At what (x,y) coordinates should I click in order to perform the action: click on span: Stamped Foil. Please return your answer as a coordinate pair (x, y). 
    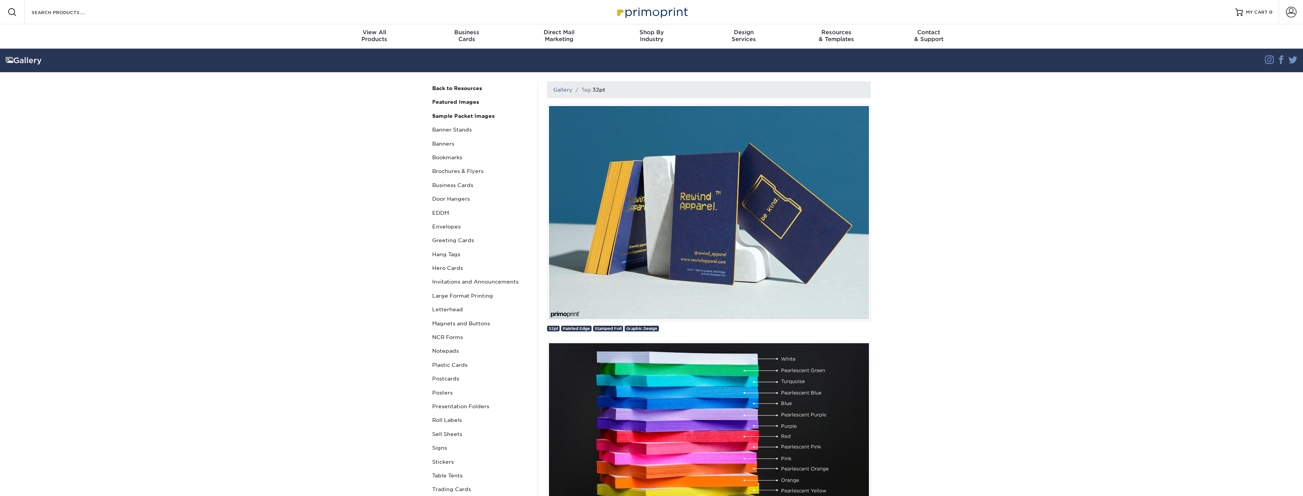
    Looking at the image, I should click on (608, 329).